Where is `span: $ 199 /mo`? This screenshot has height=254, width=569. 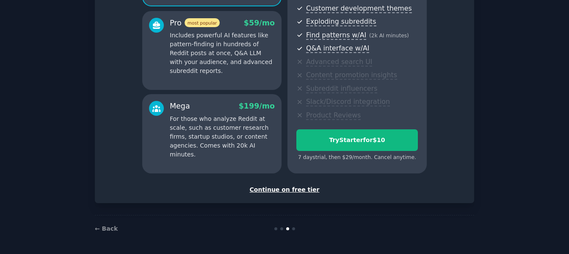
span: $ 199 /mo is located at coordinates (257, 106).